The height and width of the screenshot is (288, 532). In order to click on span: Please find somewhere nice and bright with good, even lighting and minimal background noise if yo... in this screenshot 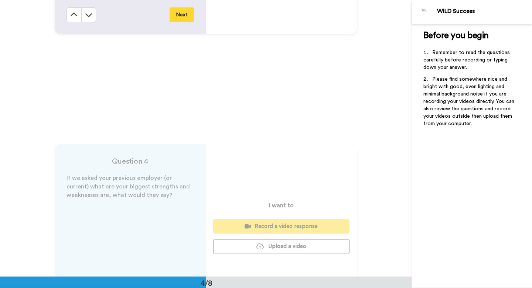, I will do `click(470, 101)`.